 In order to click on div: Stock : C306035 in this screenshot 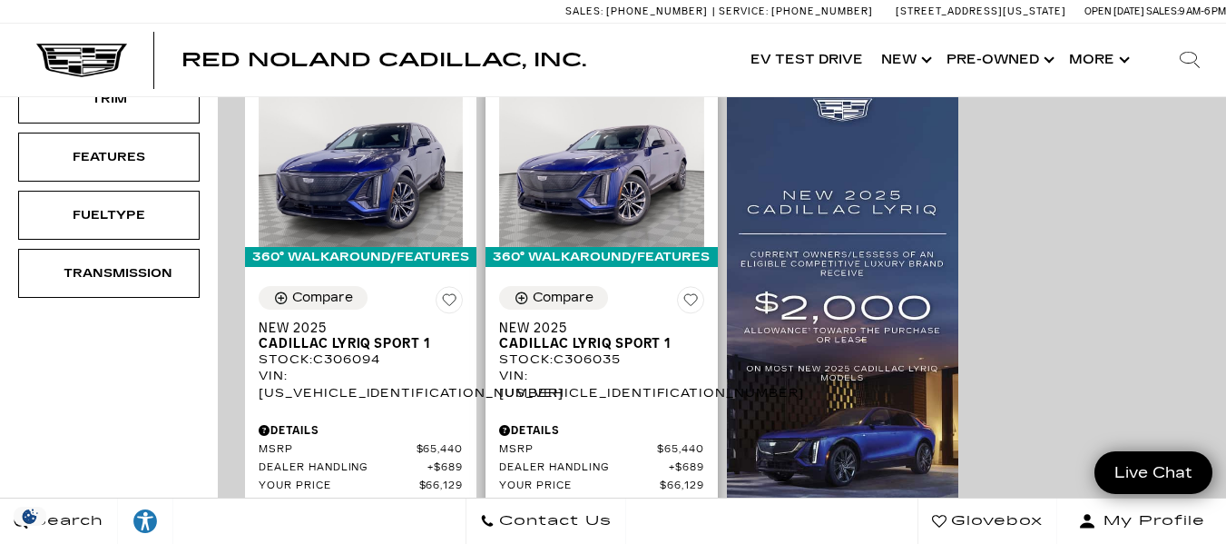, I will do `click(601, 359)`.